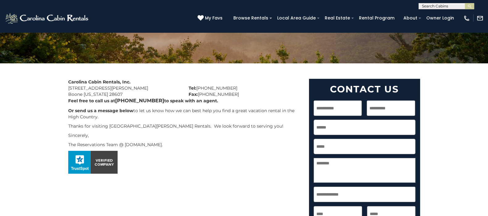 The width and height of the screenshot is (488, 216). Describe the element at coordinates (101, 110) in the screenshot. I see `b: Or send us a message below` at that location.